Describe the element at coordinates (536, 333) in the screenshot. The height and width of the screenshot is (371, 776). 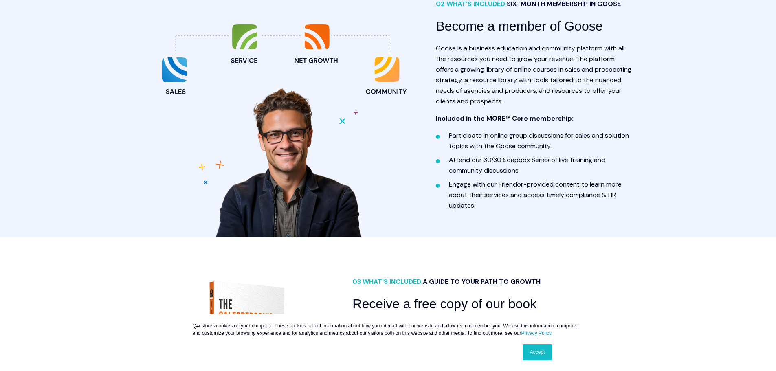
I see `a: Privacy Policy` at that location.